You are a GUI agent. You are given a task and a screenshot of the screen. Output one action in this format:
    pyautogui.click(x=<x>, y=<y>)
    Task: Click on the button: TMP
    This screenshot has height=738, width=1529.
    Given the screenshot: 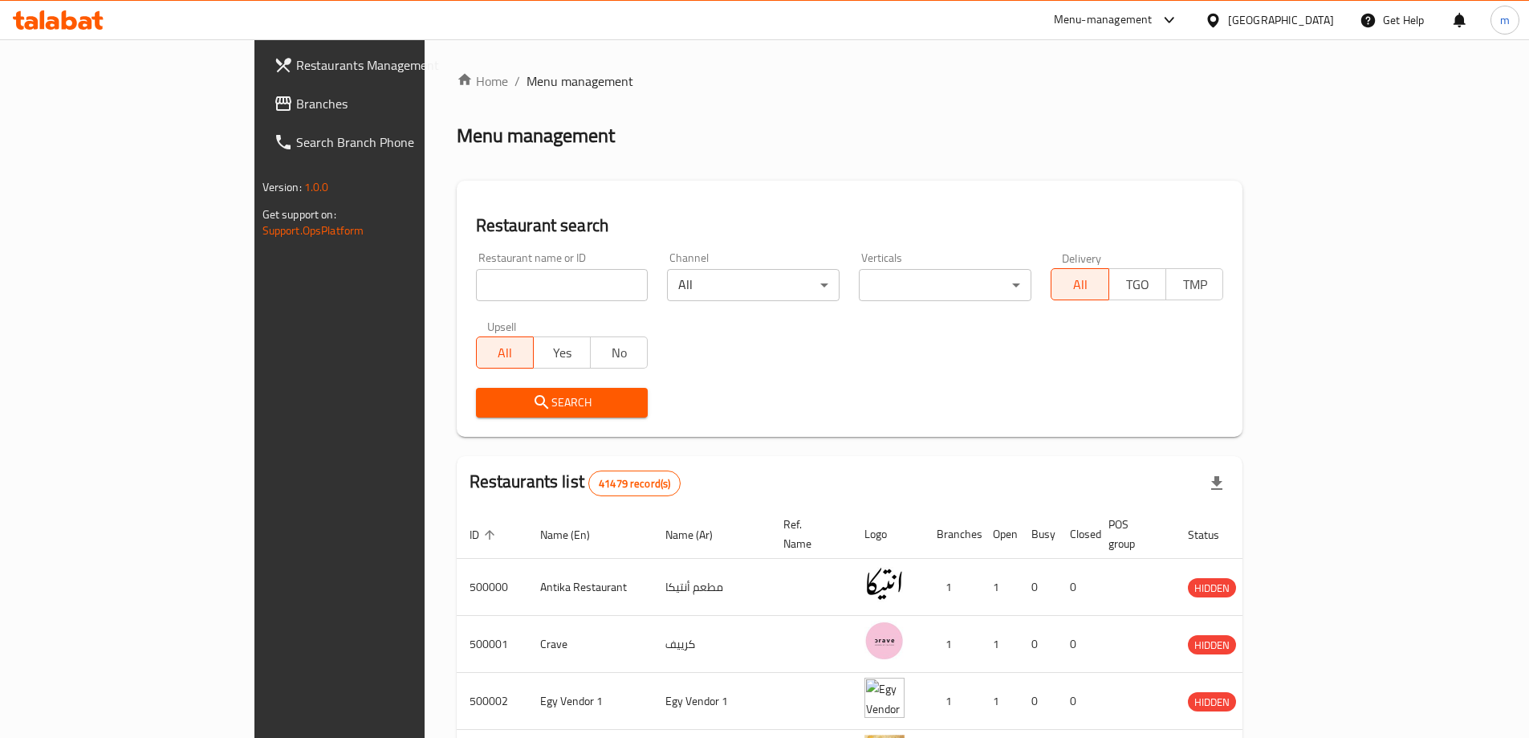 What is the action you would take?
    pyautogui.click(x=1195, y=284)
    